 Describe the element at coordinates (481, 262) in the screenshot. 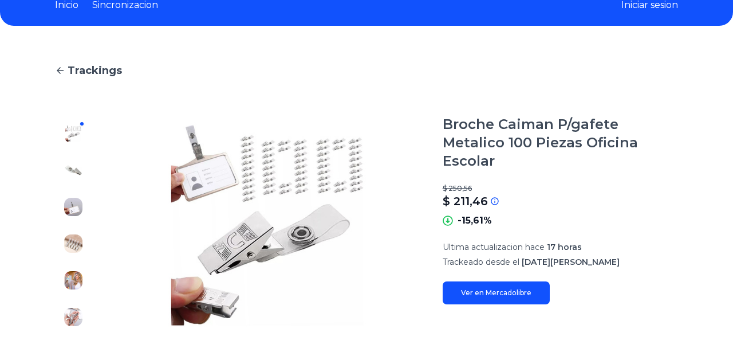

I see `span: Trackeado desde el` at that location.